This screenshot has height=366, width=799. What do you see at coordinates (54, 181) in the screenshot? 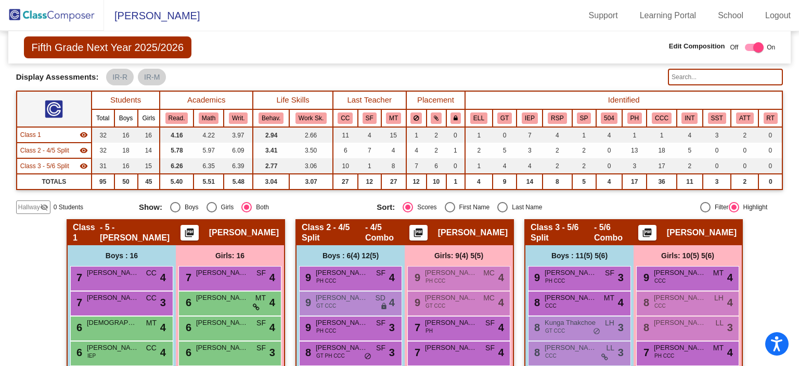
I see `td: TOTALS` at bounding box center [54, 181].